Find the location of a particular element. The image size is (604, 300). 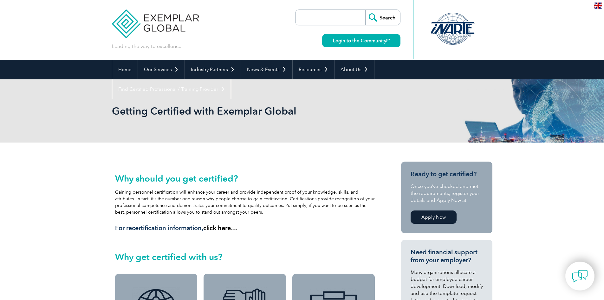

a: Login to the Community is located at coordinates (361, 41).